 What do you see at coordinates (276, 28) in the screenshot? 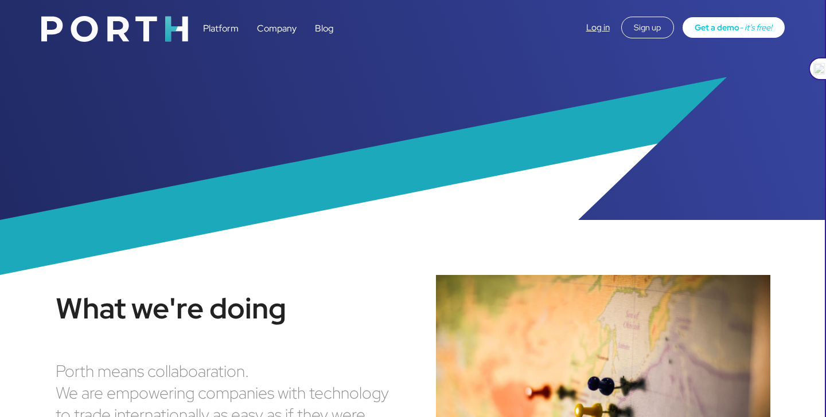
I see `a: Company` at bounding box center [276, 28].